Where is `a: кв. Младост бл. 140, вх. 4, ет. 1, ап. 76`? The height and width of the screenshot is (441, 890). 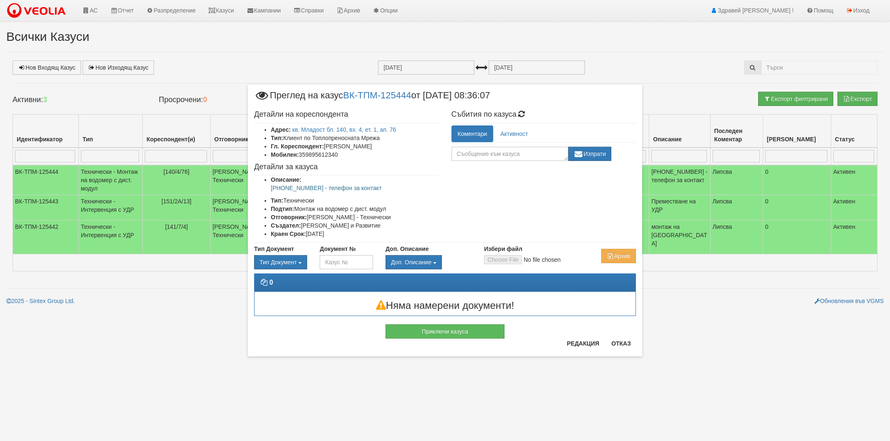 a: кв. Младост бл. 140, вх. 4, ет. 1, ап. 76 is located at coordinates (344, 130).